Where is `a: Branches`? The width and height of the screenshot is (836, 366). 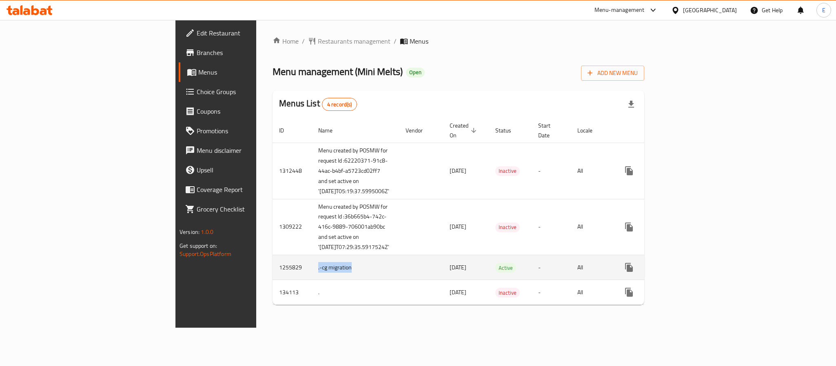
a: Branches is located at coordinates (247, 53).